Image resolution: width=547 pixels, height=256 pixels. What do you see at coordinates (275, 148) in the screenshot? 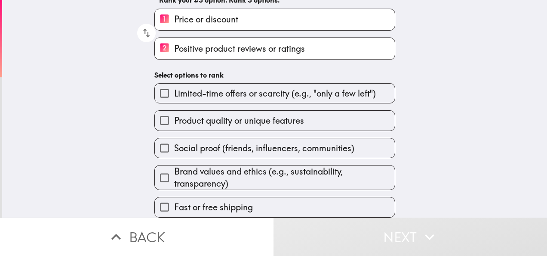
I see `button: Social proof (friends, influencers, communities)` at bounding box center [275, 148].